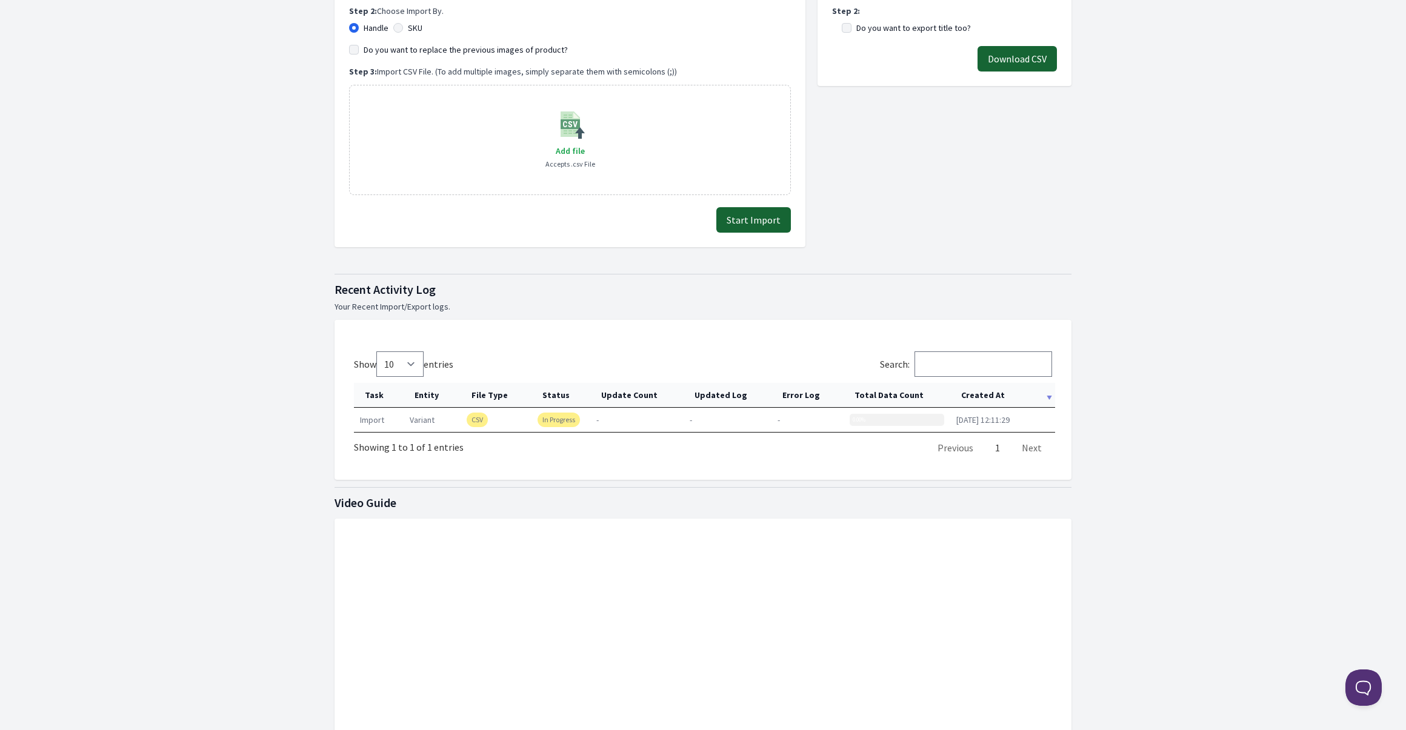 Image resolution: width=1406 pixels, height=730 pixels. Describe the element at coordinates (570, 11) in the screenshot. I see `p: Choose Import By.` at that location.